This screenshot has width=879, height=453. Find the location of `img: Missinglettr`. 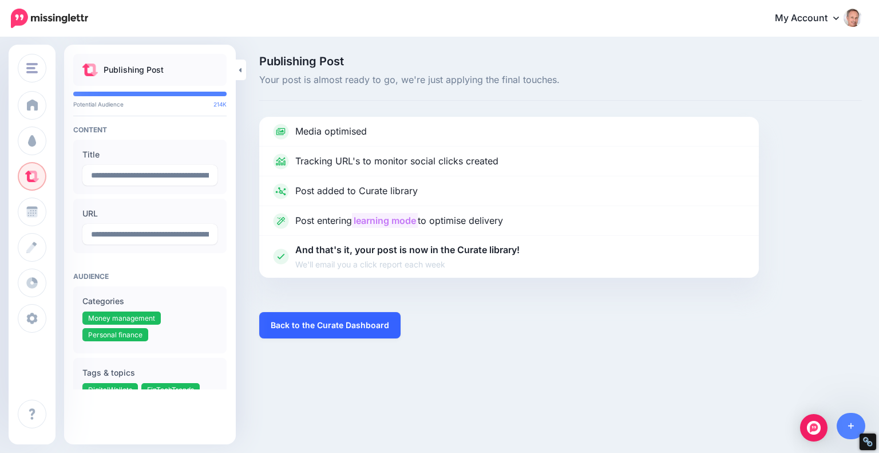

img: Missinglettr is located at coordinates (49, 18).